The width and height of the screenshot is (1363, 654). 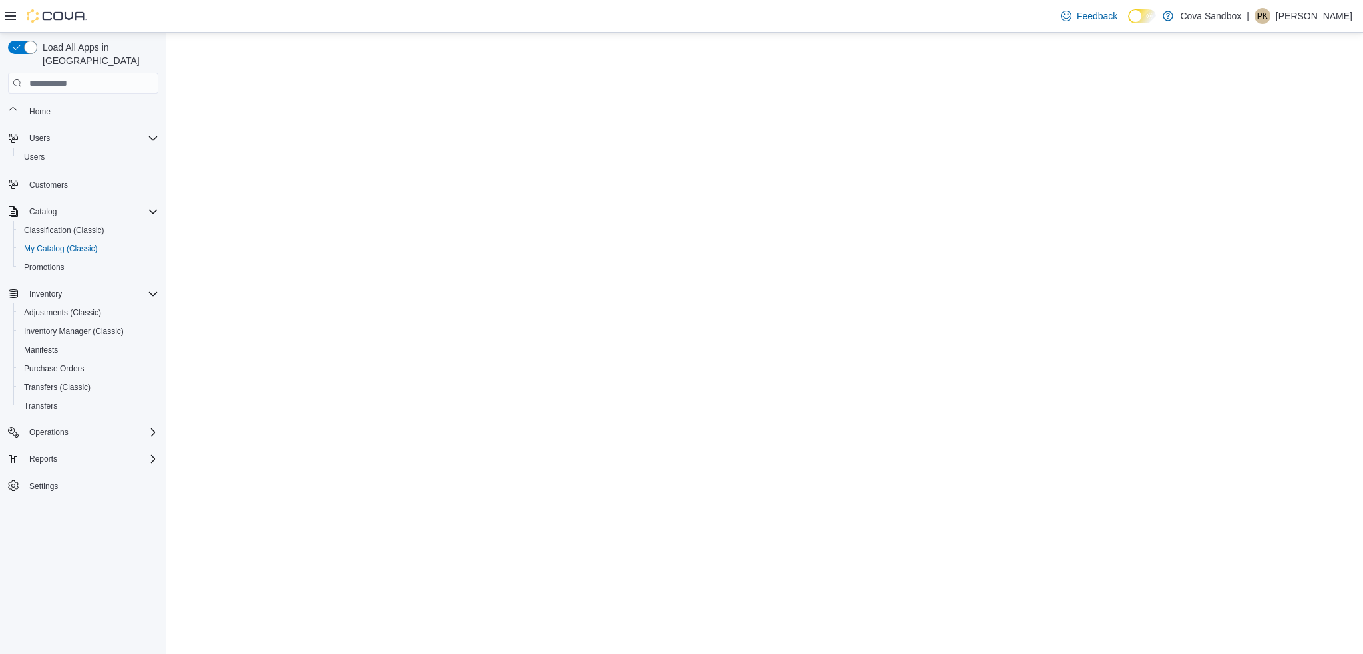 I want to click on button: Transfers, so click(x=89, y=406).